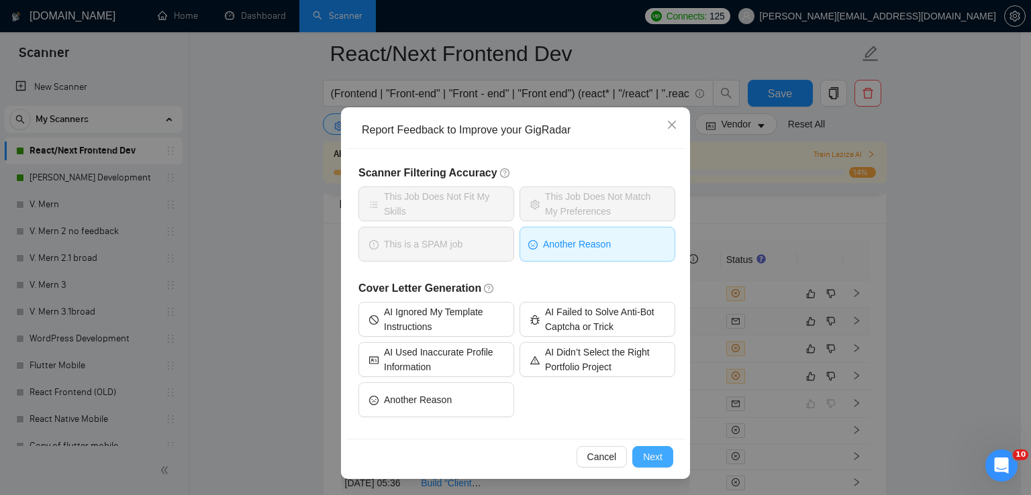  Describe the element at coordinates (436, 319) in the screenshot. I see `button: stopAI Ignored My Template Instructions` at that location.